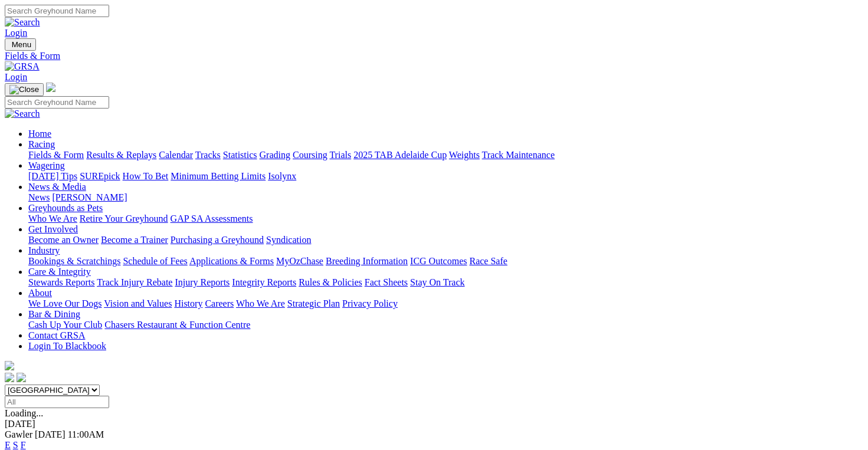 The height and width of the screenshot is (450, 868). Describe the element at coordinates (40, 133) in the screenshot. I see `a: Home` at that location.